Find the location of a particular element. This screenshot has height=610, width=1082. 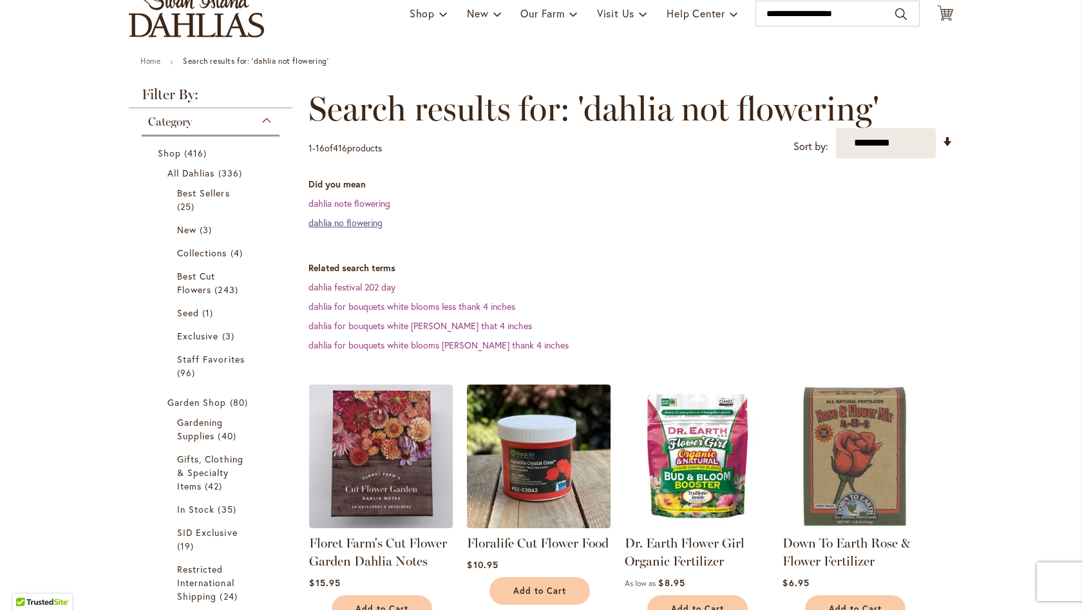

a: dahlia for bouquets white blooms less thank 4 inches is located at coordinates (411, 306).